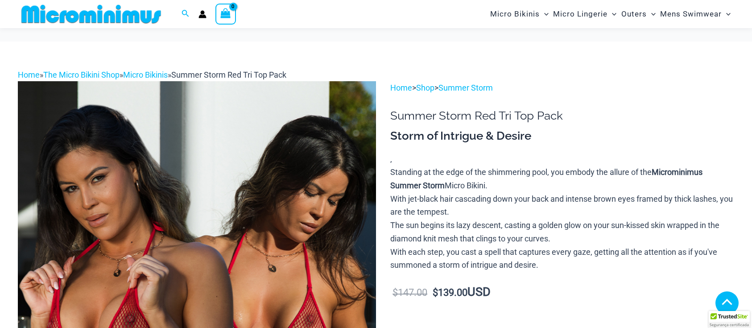 The width and height of the screenshot is (752, 328). Describe the element at coordinates (729, 319) in the screenshot. I see `div: TrustedSite Certified` at that location.